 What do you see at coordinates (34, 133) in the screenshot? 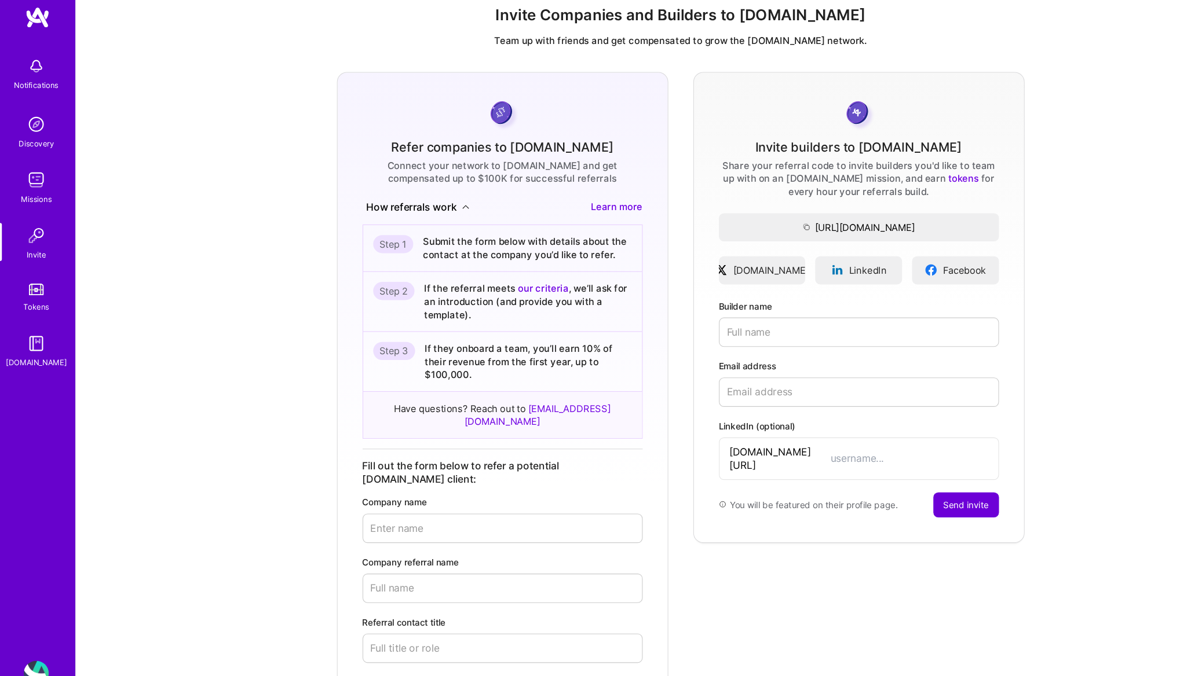
I see `img: discovery` at bounding box center [34, 133].